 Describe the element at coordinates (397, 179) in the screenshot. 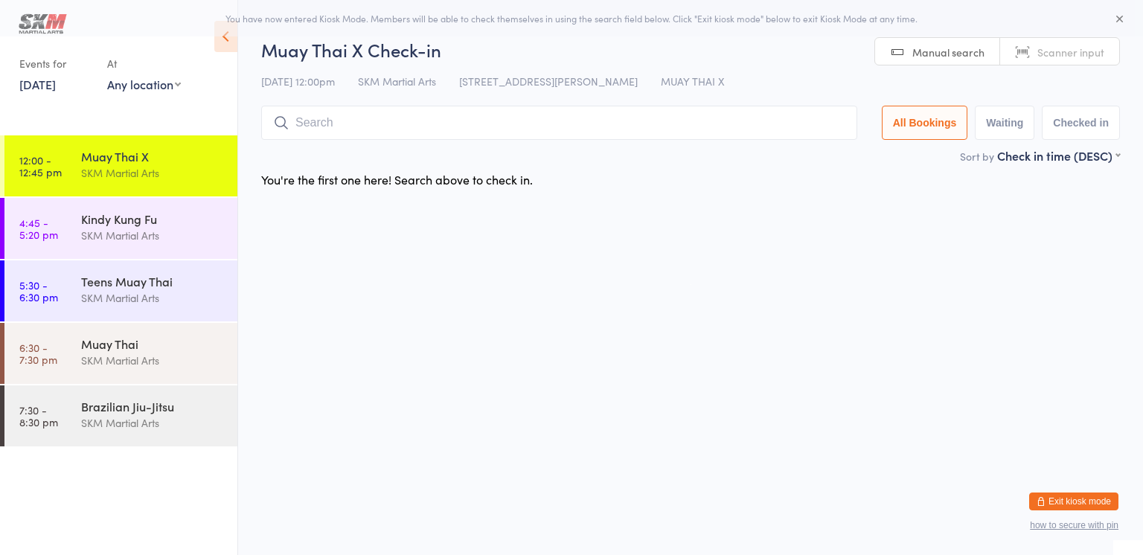

I see `div: You're the first one here! Search above to check in.` at that location.